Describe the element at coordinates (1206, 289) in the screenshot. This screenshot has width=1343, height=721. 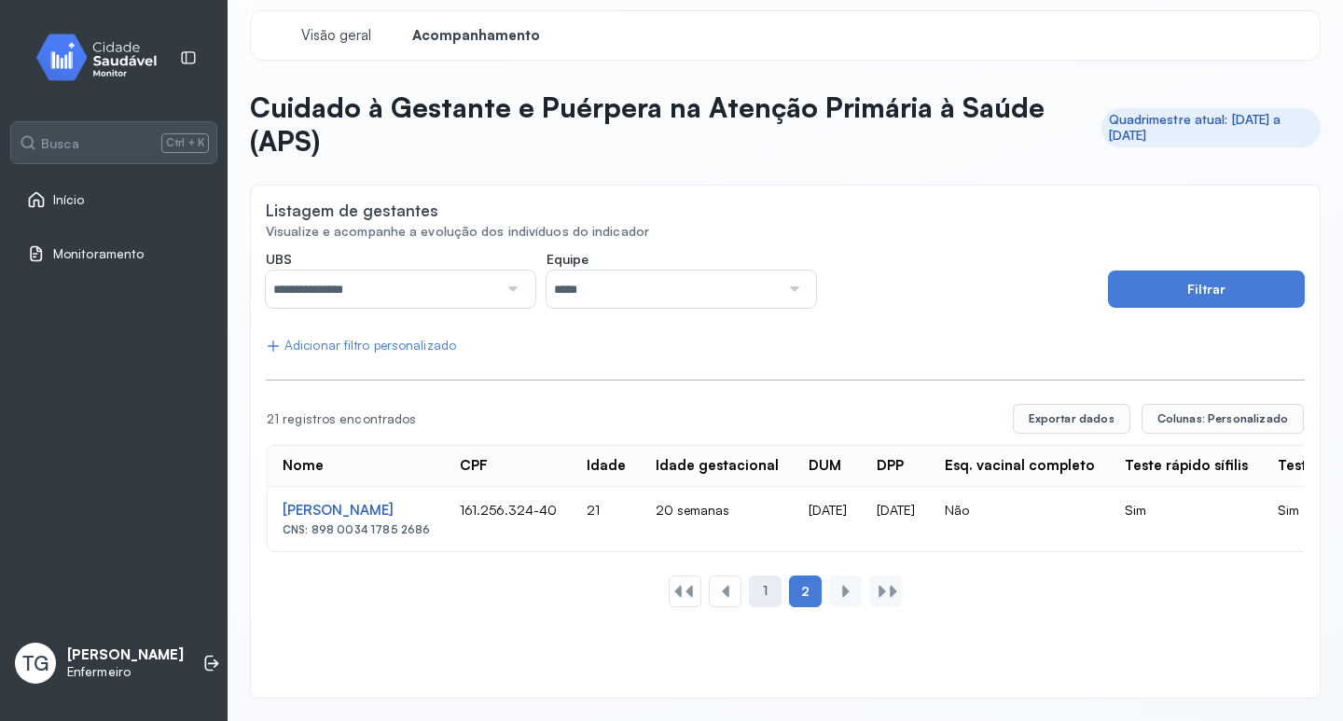
I see `button: Filtrar` at that location.